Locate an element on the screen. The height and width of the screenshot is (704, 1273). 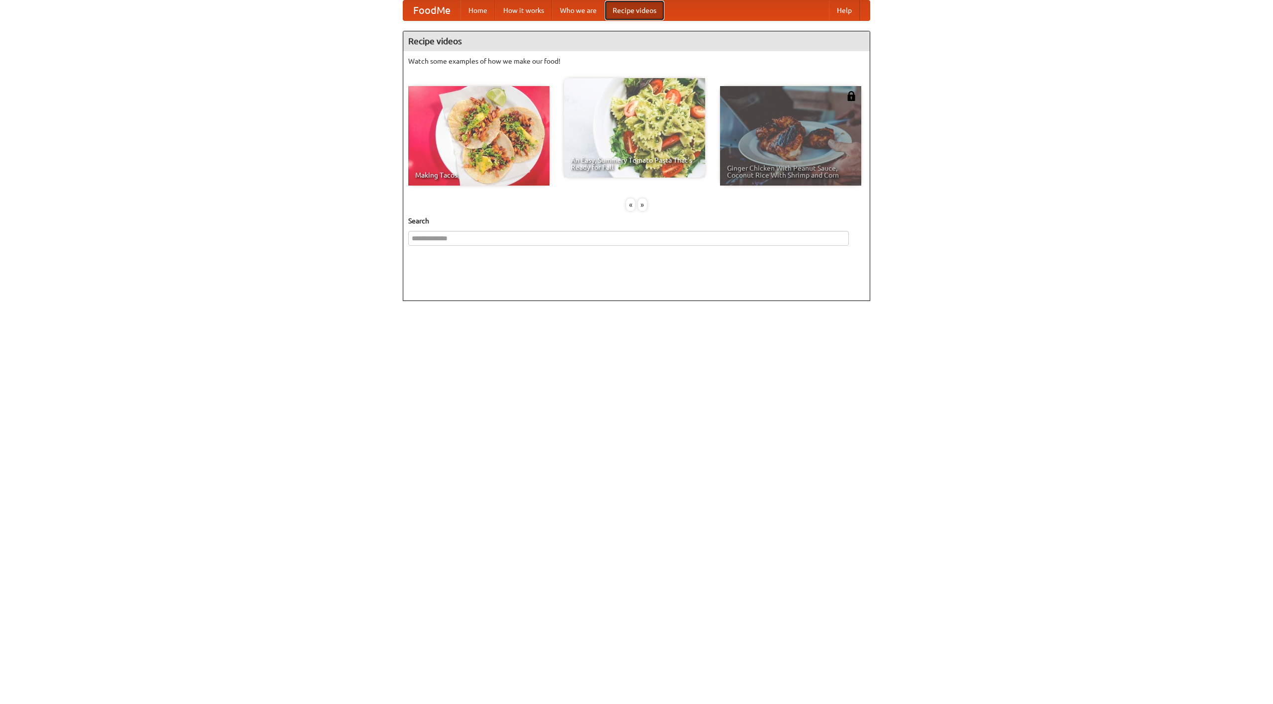
a: Who we are is located at coordinates (578, 10).